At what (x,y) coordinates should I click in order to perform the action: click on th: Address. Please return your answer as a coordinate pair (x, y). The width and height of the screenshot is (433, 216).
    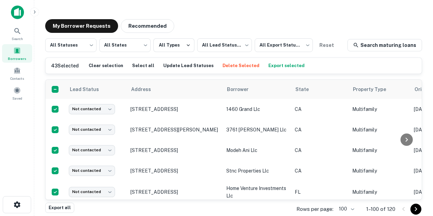
    Looking at the image, I should click on (175, 89).